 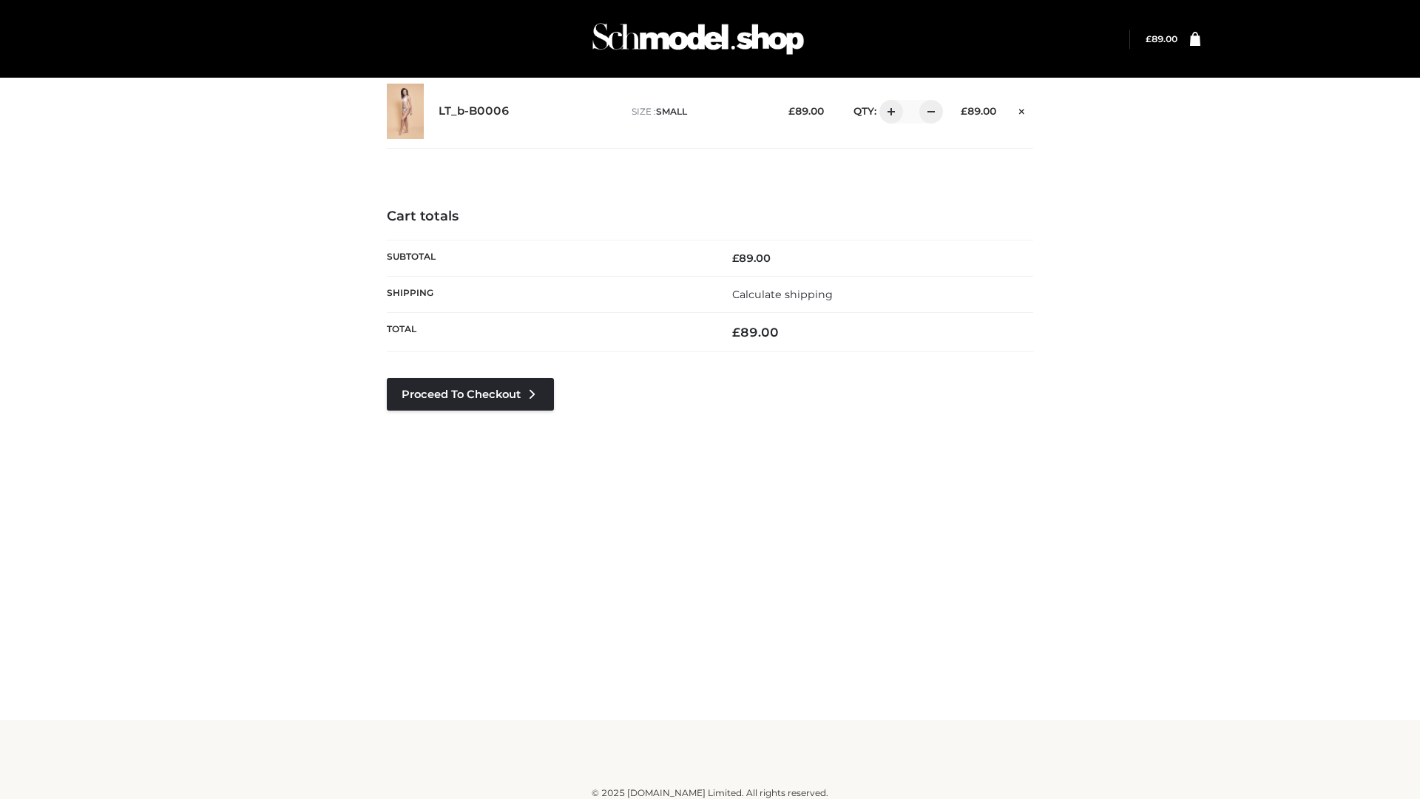 I want to click on th: Subtotal, so click(x=548, y=257).